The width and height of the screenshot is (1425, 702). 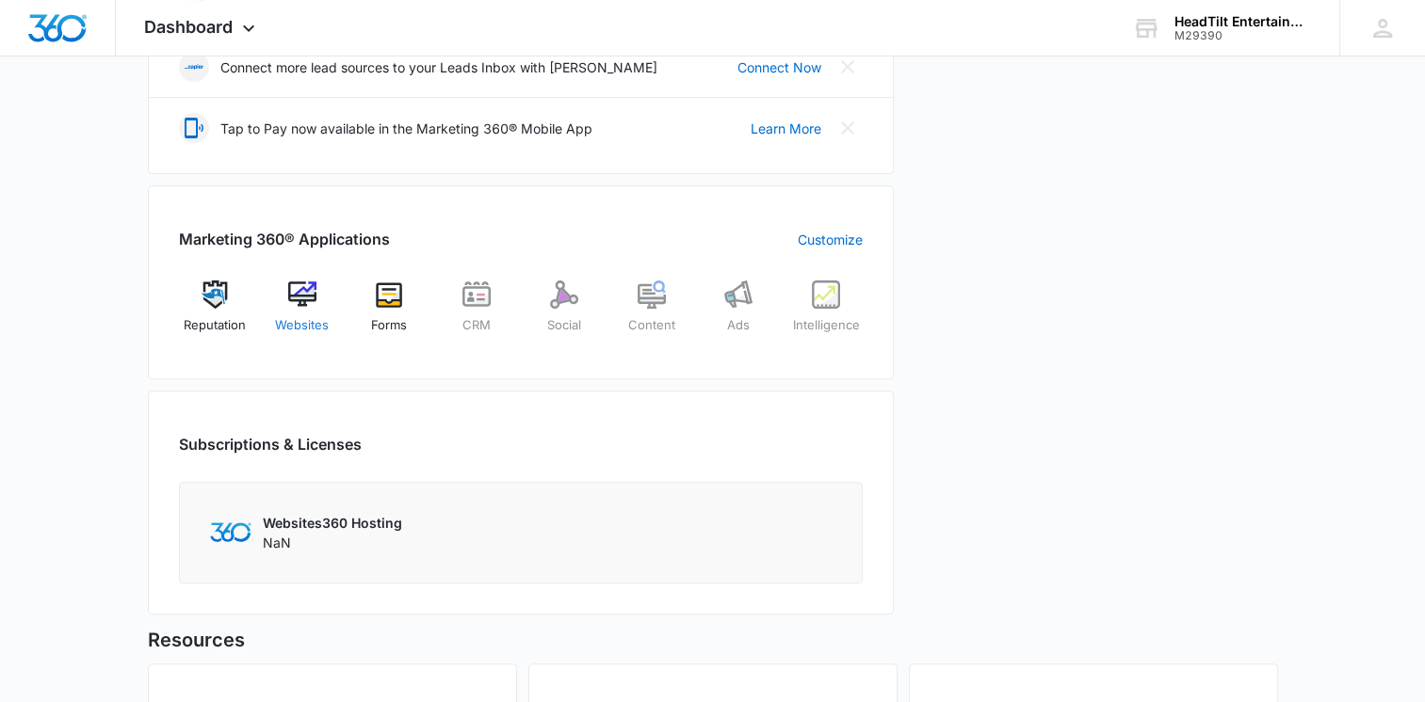 What do you see at coordinates (779, 67) in the screenshot?
I see `a: Connect Now` at bounding box center [779, 67].